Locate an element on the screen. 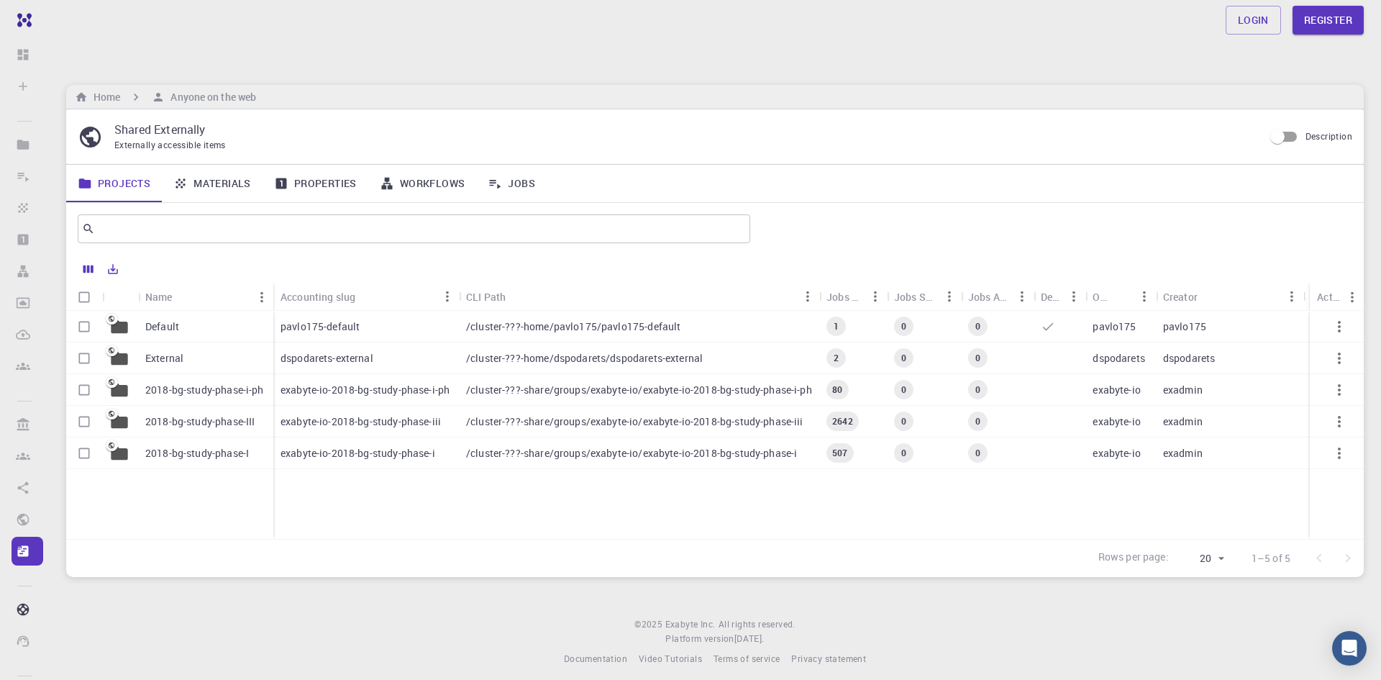  span: All rights reserved. is located at coordinates (756, 624).